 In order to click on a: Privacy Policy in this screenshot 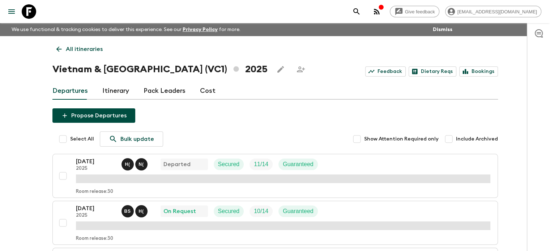, I will do `click(200, 30)`.